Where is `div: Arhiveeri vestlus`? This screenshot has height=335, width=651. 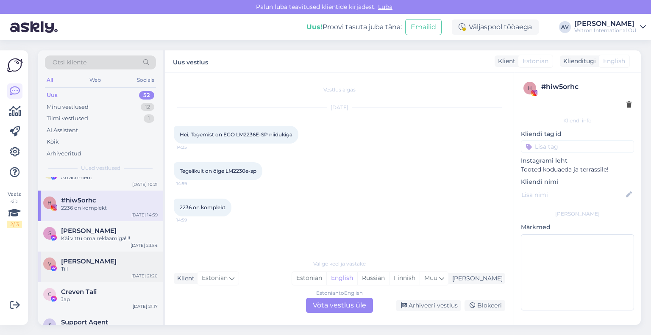
div: Arhiveeri vestlus is located at coordinates (428, 305).